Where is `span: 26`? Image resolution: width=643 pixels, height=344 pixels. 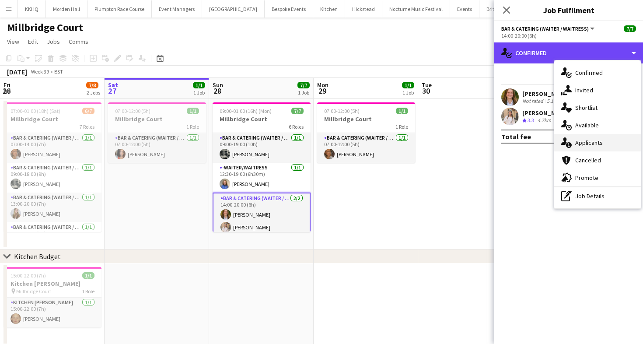 span: 26 is located at coordinates (6, 91).